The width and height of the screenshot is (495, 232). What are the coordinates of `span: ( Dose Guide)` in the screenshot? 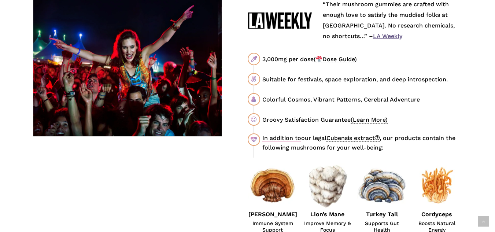 It's located at (335, 59).